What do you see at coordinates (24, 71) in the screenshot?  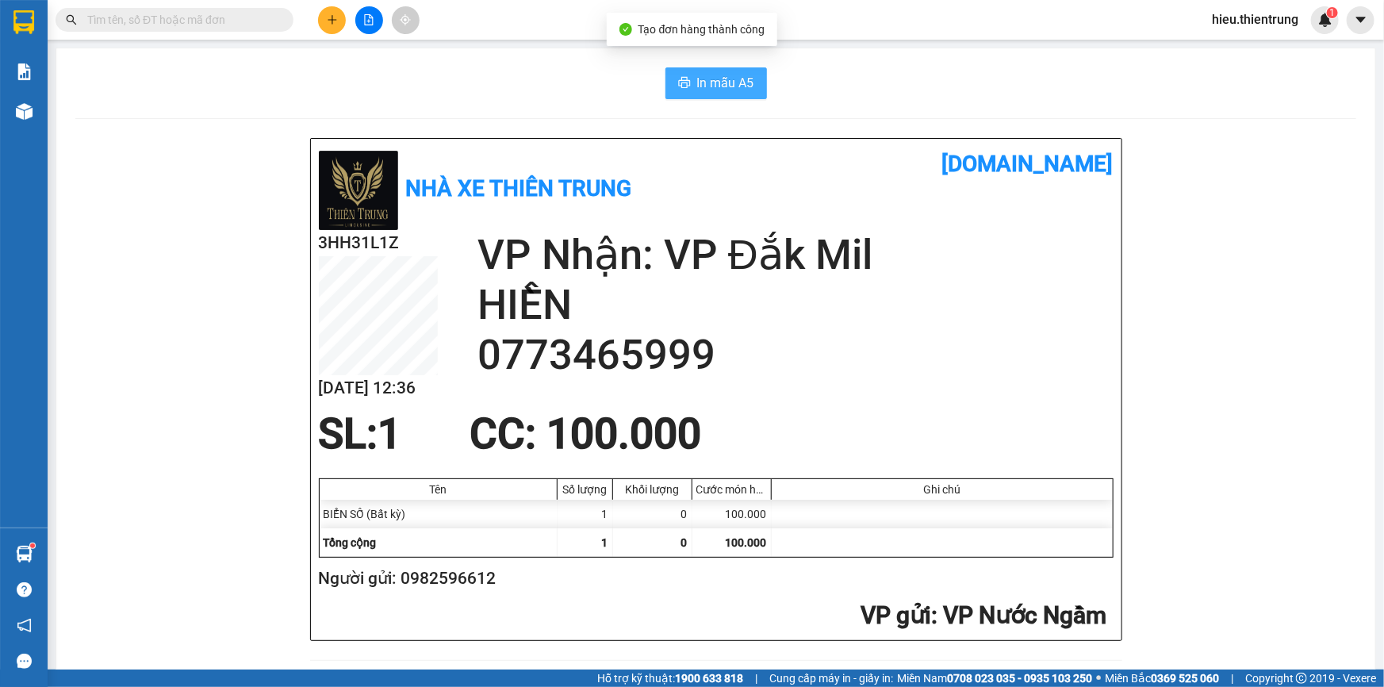 I see `img: solution-icon` at bounding box center [24, 71].